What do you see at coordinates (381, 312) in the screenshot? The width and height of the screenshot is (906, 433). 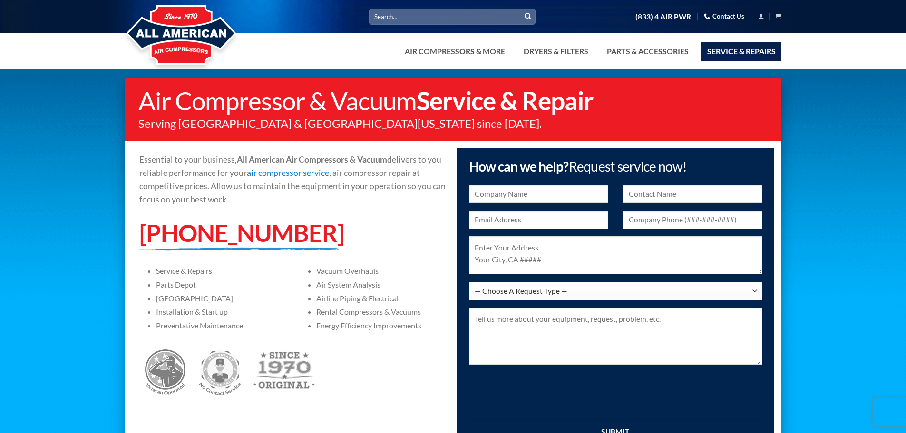 I see `p: Rental Compressors & Vacuums` at bounding box center [381, 312].